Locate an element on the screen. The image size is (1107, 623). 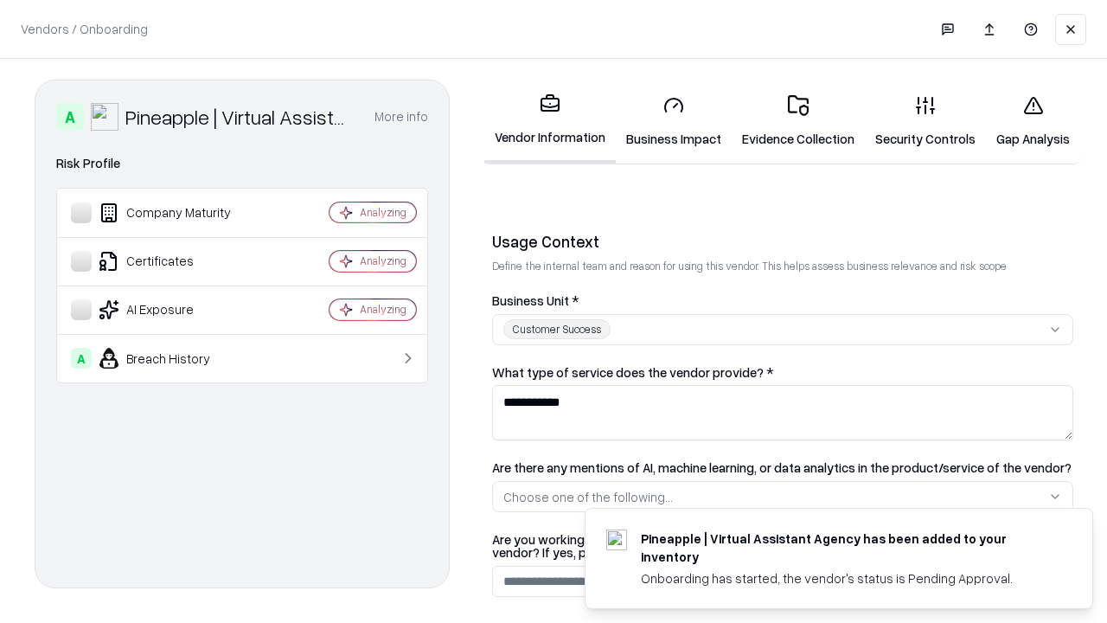
div: Usage Context is located at coordinates (783, 241).